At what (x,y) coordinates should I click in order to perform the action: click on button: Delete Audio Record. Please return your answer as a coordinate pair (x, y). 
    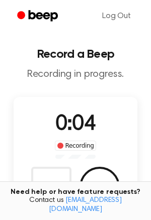
    Looking at the image, I should click on (51, 187).